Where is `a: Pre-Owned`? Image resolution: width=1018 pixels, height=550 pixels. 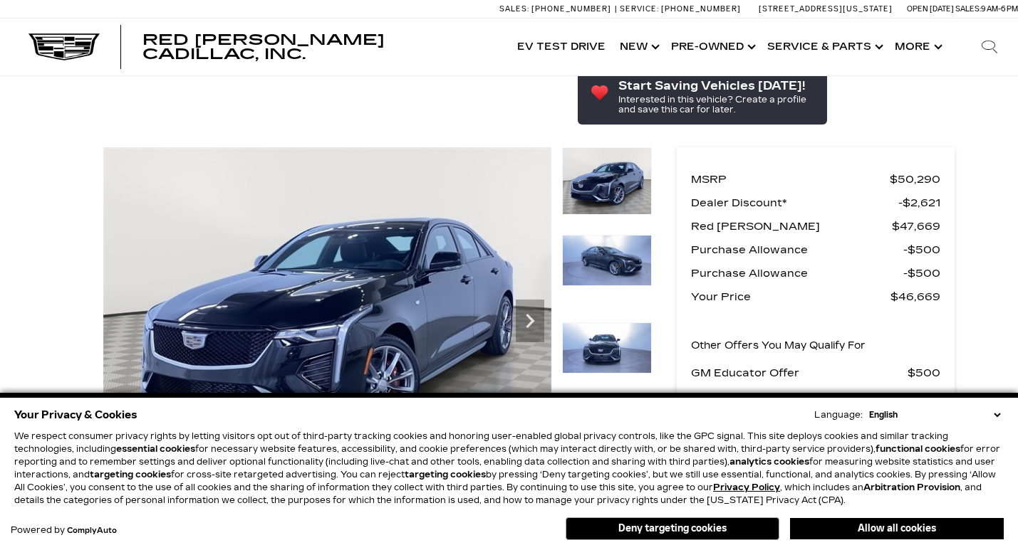
a: Pre-Owned is located at coordinates (711, 47).